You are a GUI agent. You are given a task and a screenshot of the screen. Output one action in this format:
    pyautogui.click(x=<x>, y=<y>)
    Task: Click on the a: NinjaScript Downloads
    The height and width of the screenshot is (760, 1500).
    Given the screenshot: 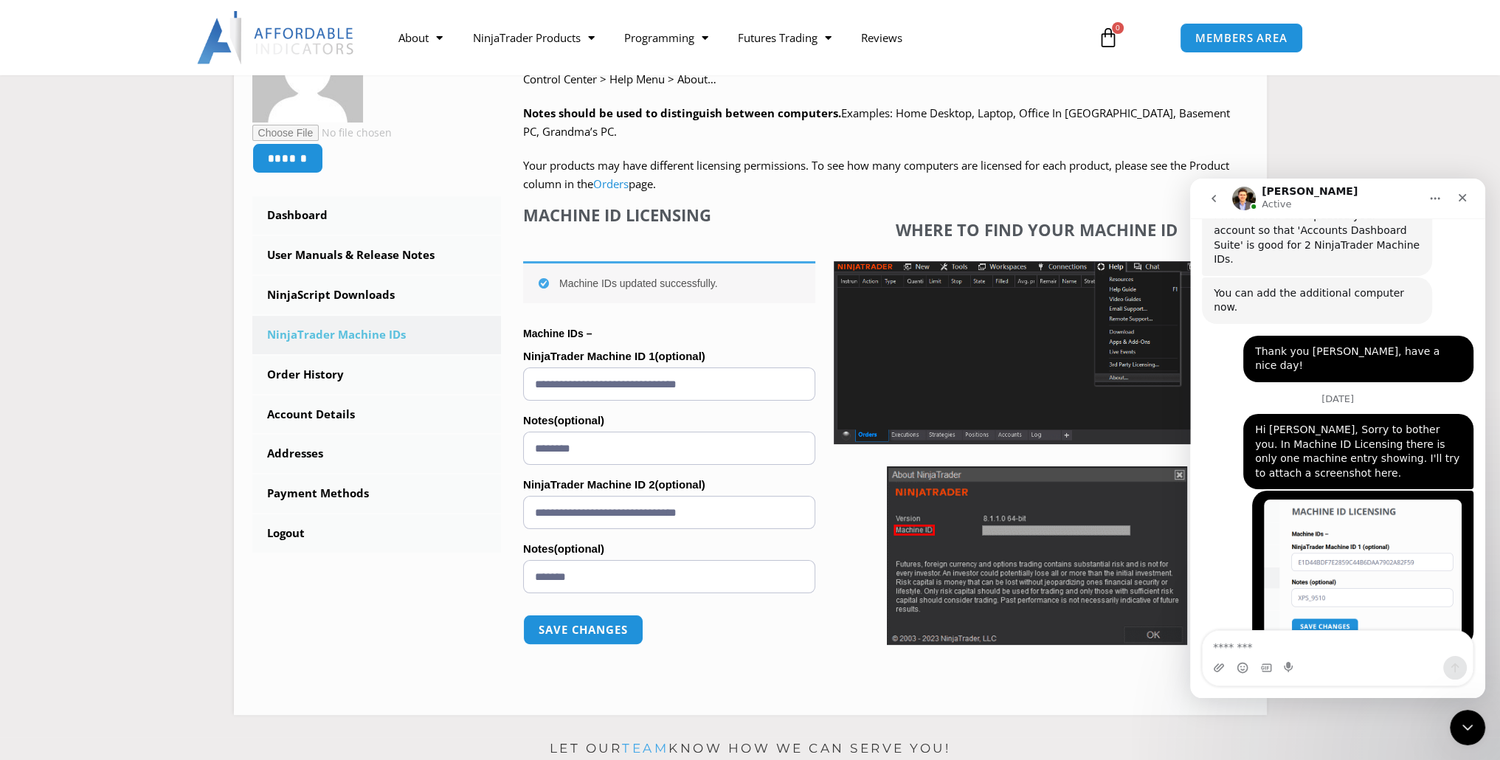 What is the action you would take?
    pyautogui.click(x=377, y=295)
    